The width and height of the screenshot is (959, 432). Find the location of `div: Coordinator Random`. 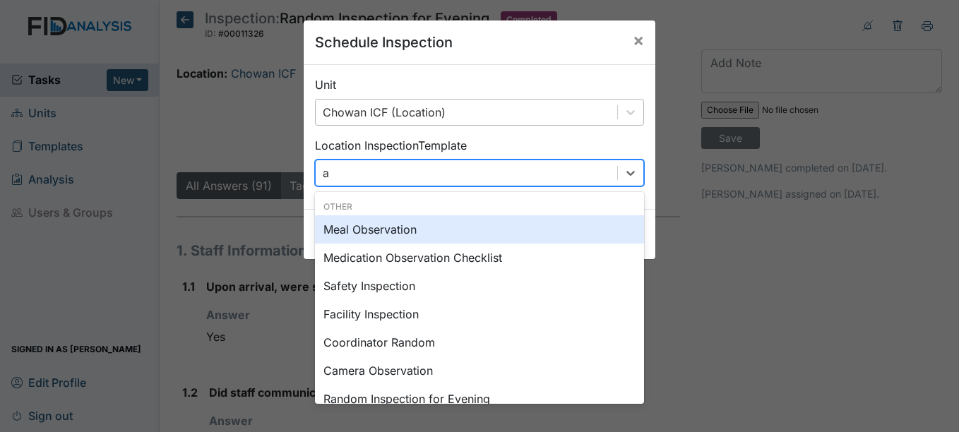

div: Coordinator Random is located at coordinates (479, 342).